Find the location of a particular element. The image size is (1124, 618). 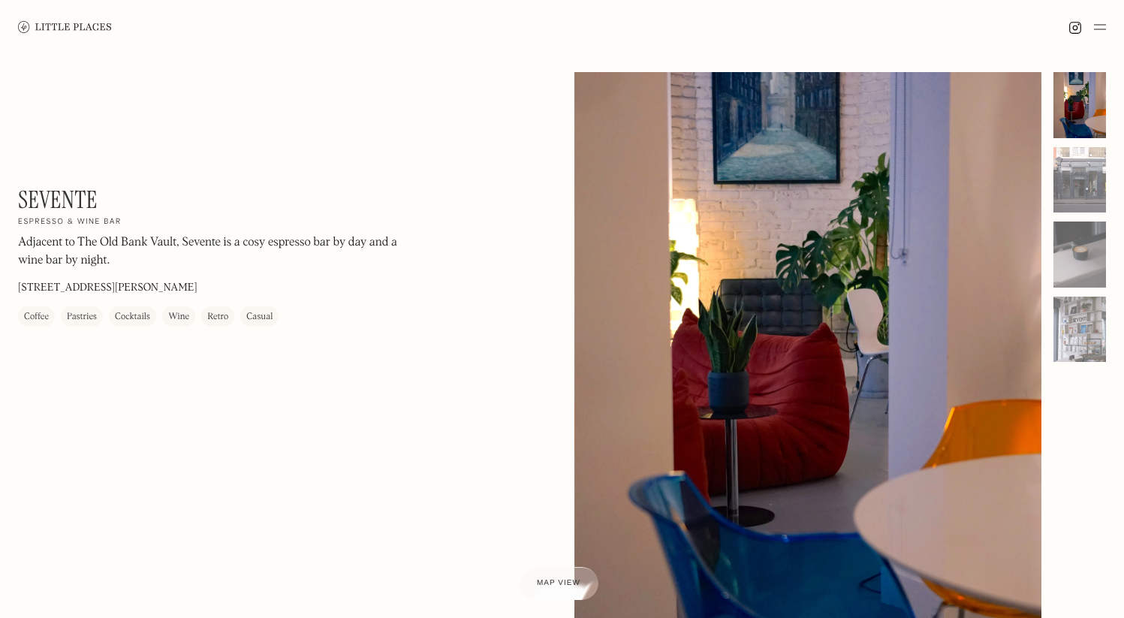

a: Map view is located at coordinates (559, 584).